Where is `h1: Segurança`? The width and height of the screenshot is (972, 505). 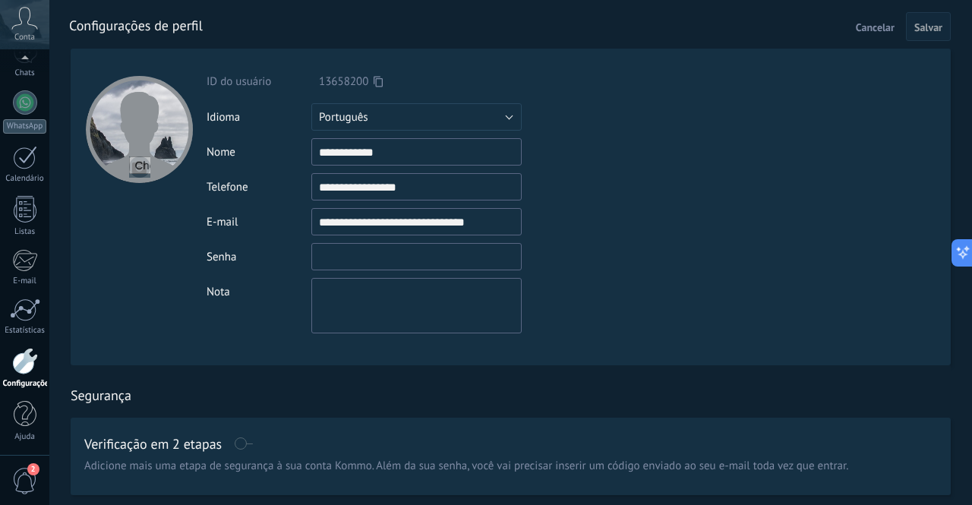
h1: Segurança is located at coordinates (101, 395).